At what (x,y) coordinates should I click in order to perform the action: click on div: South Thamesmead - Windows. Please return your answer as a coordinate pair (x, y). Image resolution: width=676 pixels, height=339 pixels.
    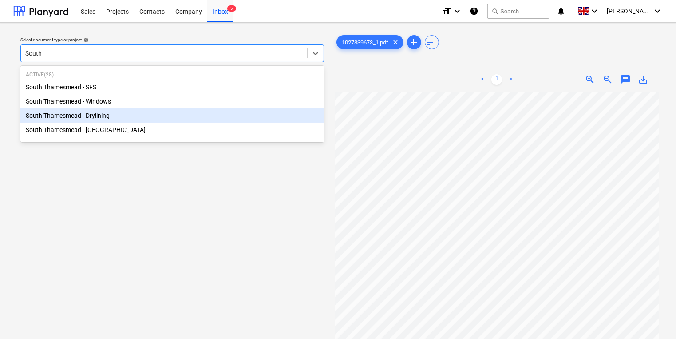
    Looking at the image, I should click on (172, 101).